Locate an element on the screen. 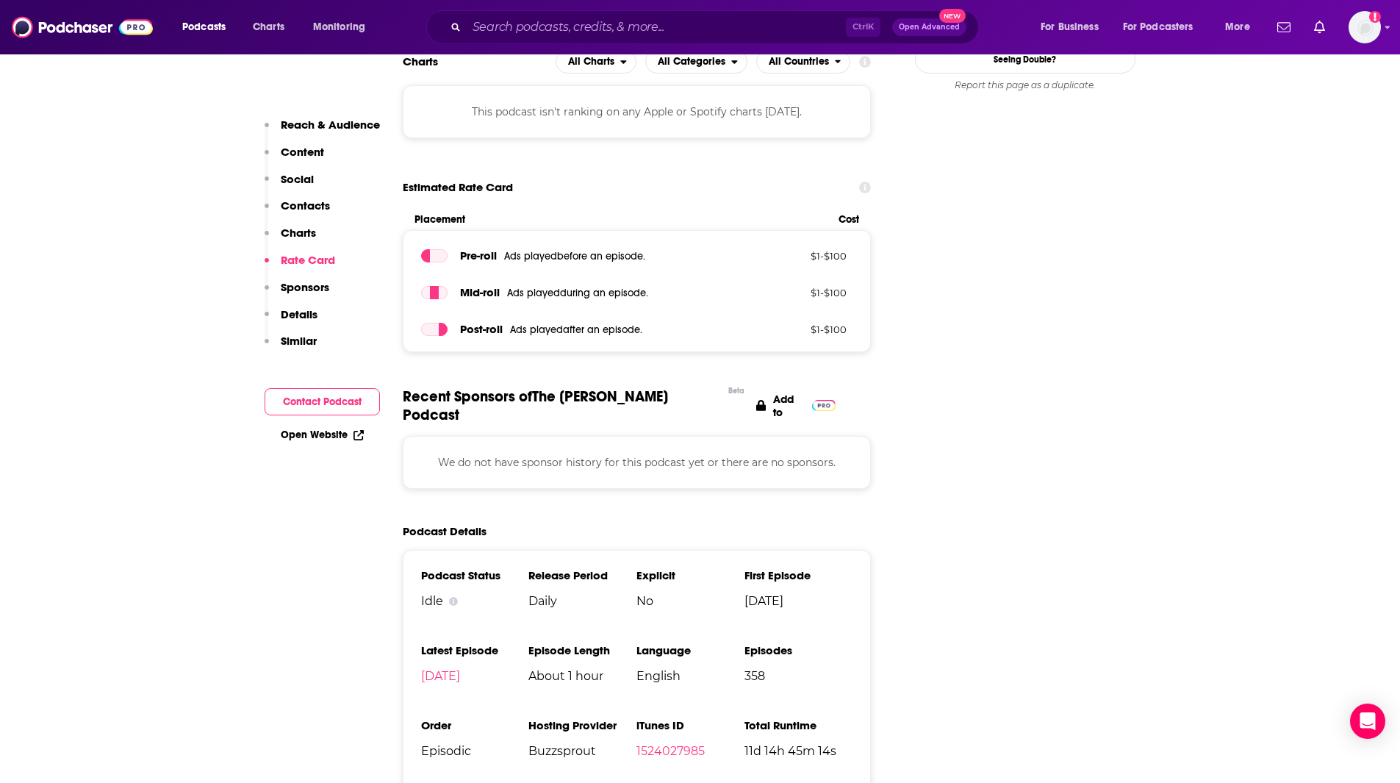  button: Sponsors is located at coordinates (297, 293).